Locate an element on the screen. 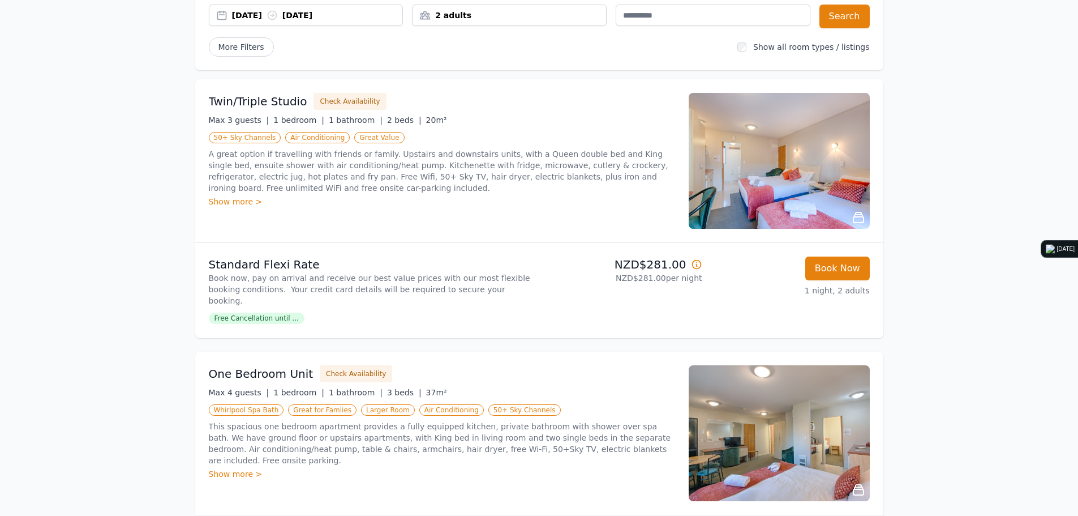  p: Standard Flexi Rate is located at coordinates (372, 264).